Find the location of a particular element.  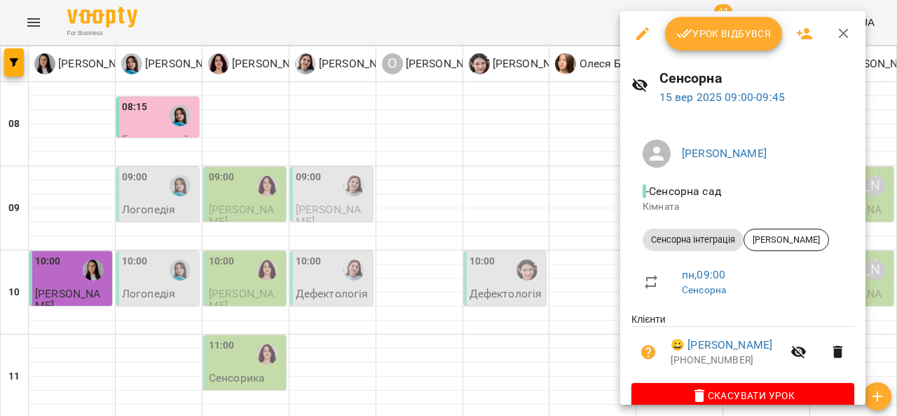

h6: Сенсорна is located at coordinates (757, 78).